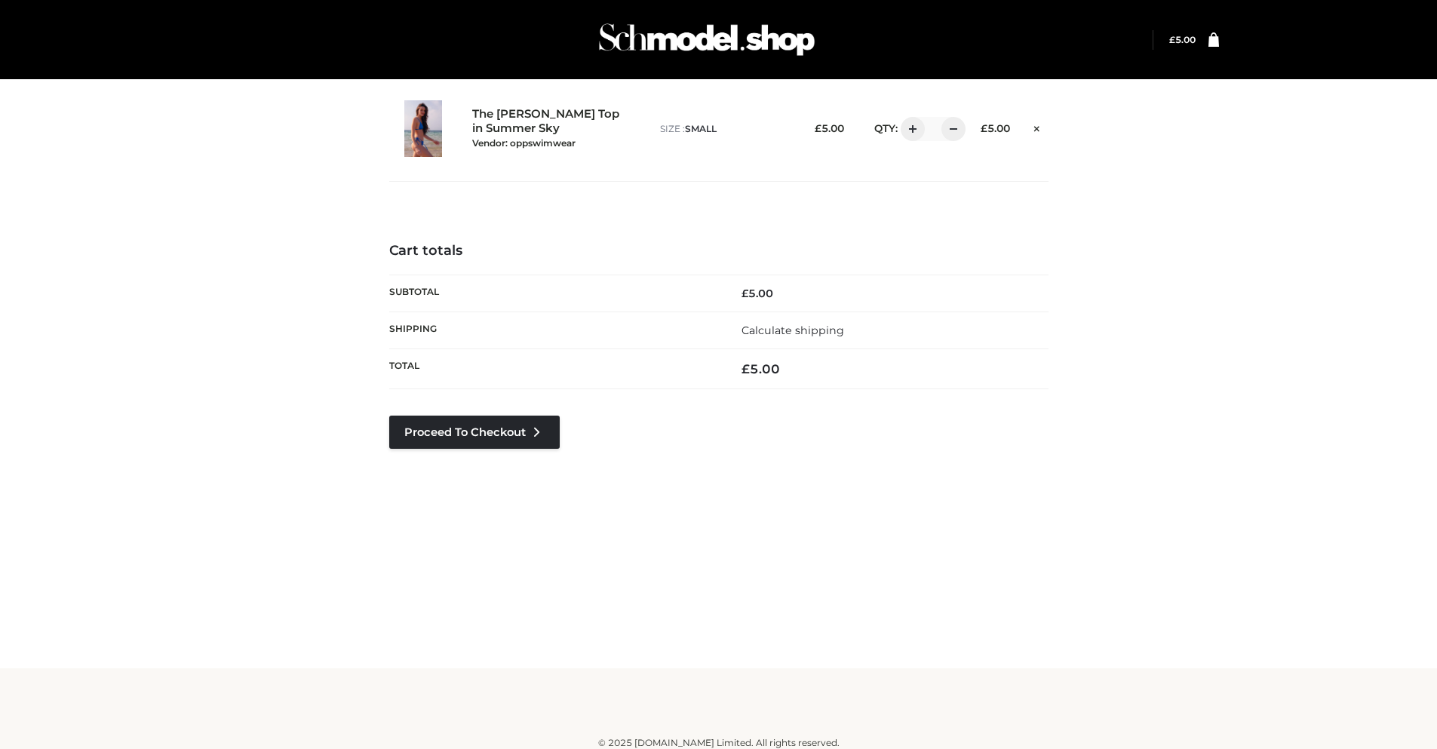 The height and width of the screenshot is (749, 1437). Describe the element at coordinates (707, 39) in the screenshot. I see `a: Schmodel Admin 964` at that location.